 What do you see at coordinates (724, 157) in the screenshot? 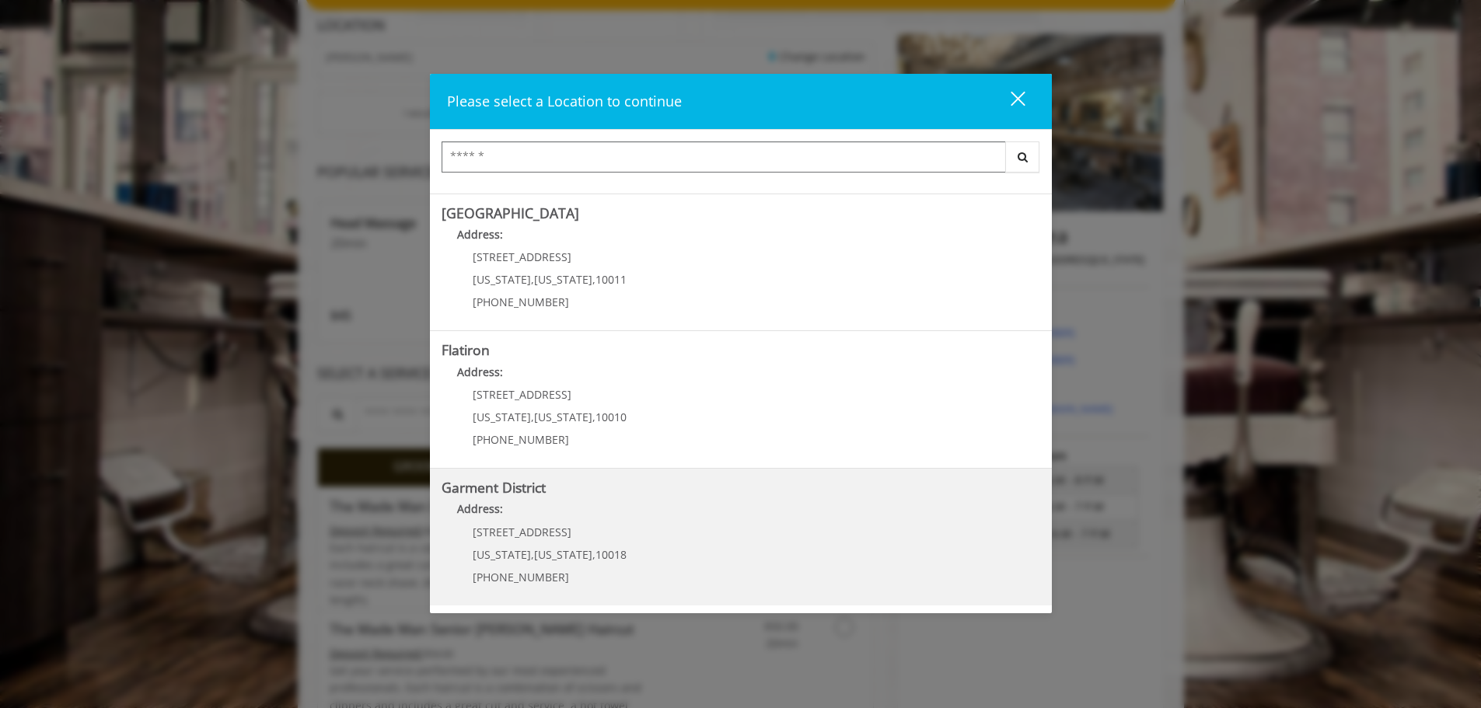
I see `input: Search Center` at bounding box center [724, 157].